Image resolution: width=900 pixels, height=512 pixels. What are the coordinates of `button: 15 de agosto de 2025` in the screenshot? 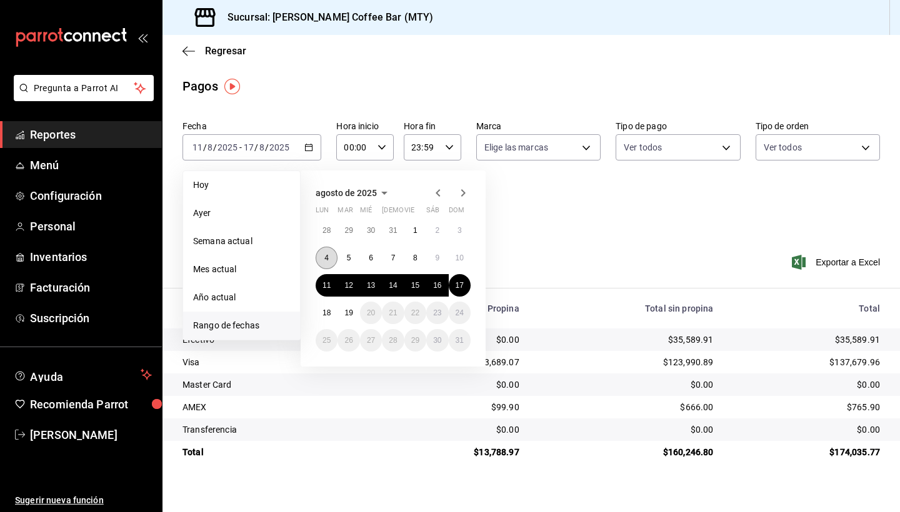 It's located at (415, 286).